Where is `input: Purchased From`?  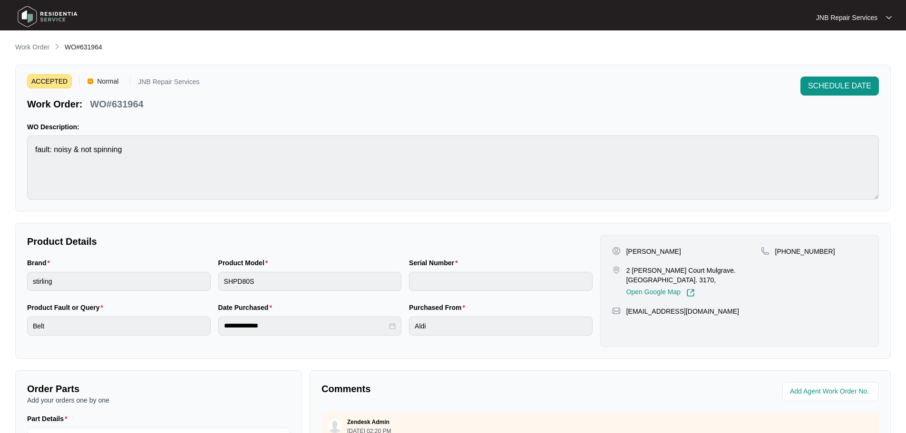 input: Purchased From is located at coordinates (501, 326).